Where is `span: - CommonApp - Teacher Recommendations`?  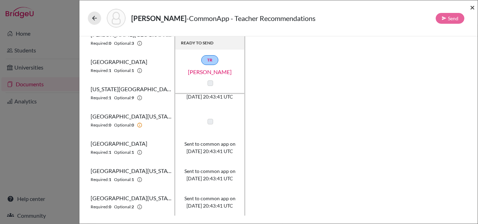
span: - CommonApp - Teacher Recommendations is located at coordinates (251, 18).